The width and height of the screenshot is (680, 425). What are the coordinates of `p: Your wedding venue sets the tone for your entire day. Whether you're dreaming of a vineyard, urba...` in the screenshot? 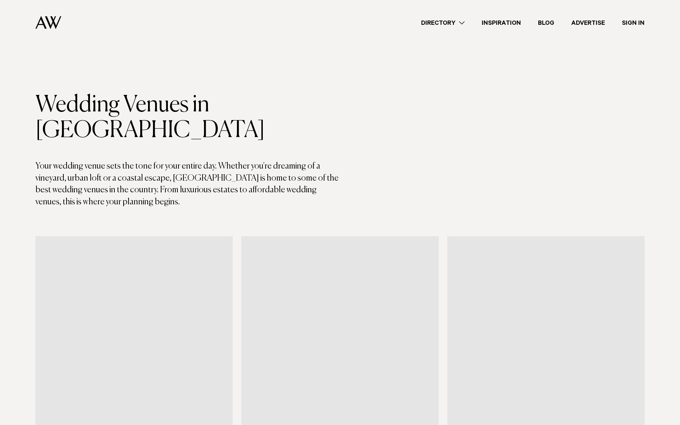 It's located at (188, 184).